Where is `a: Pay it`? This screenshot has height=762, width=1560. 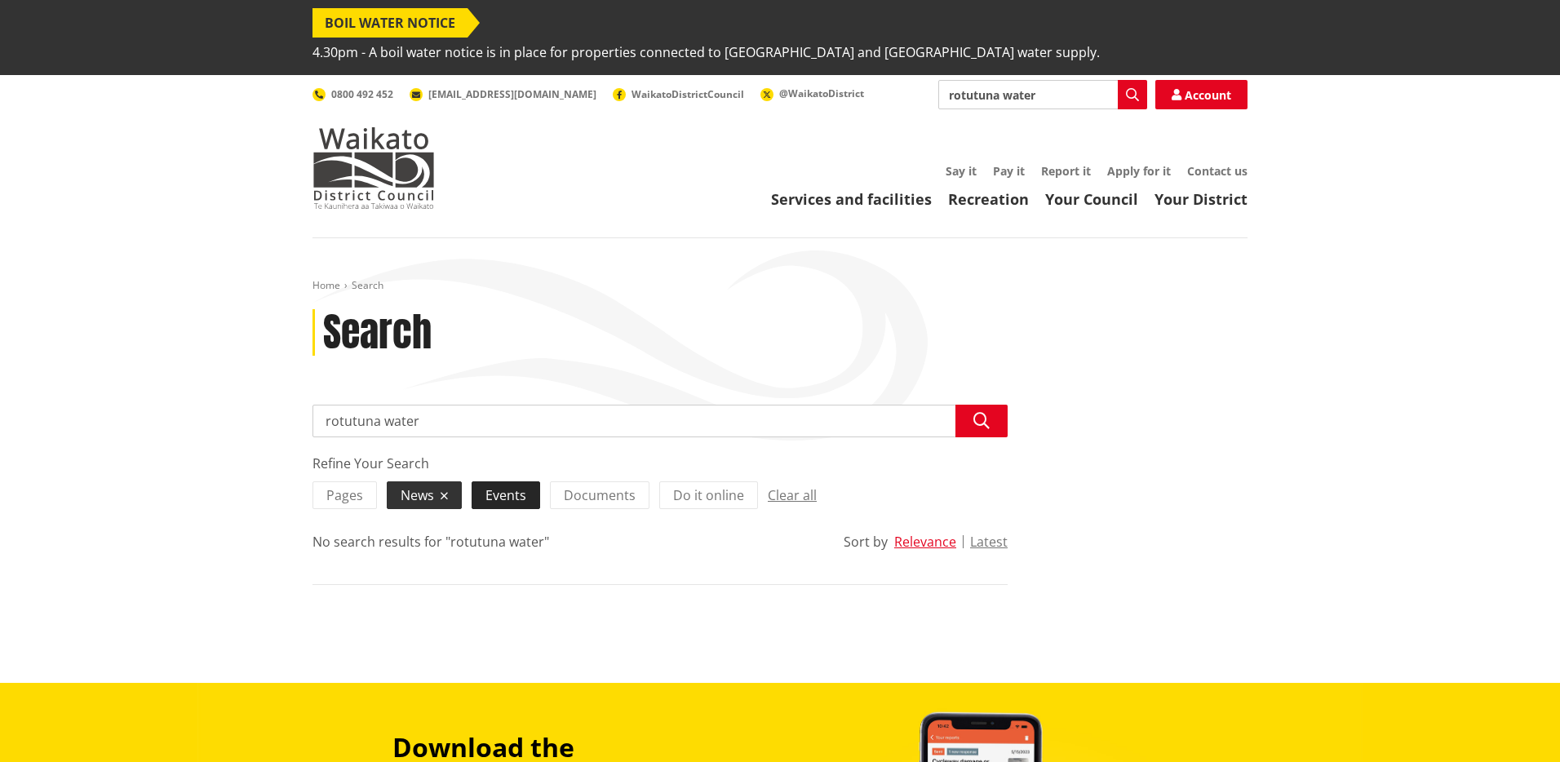 a: Pay it is located at coordinates (1008, 170).